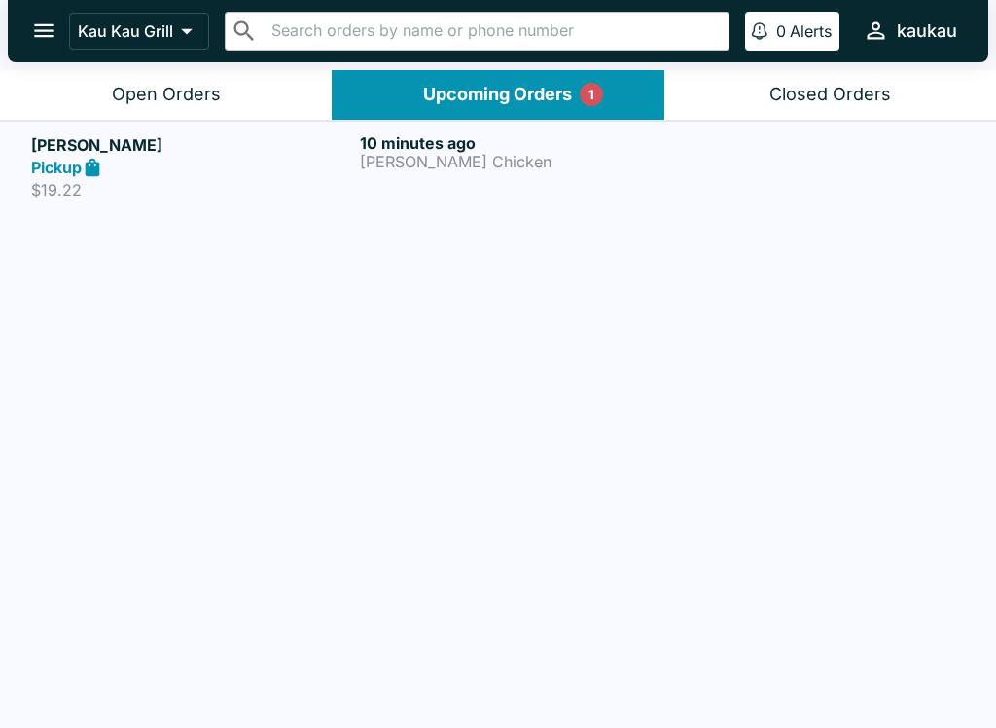  Describe the element at coordinates (781, 31) in the screenshot. I see `p: 0` at that location.